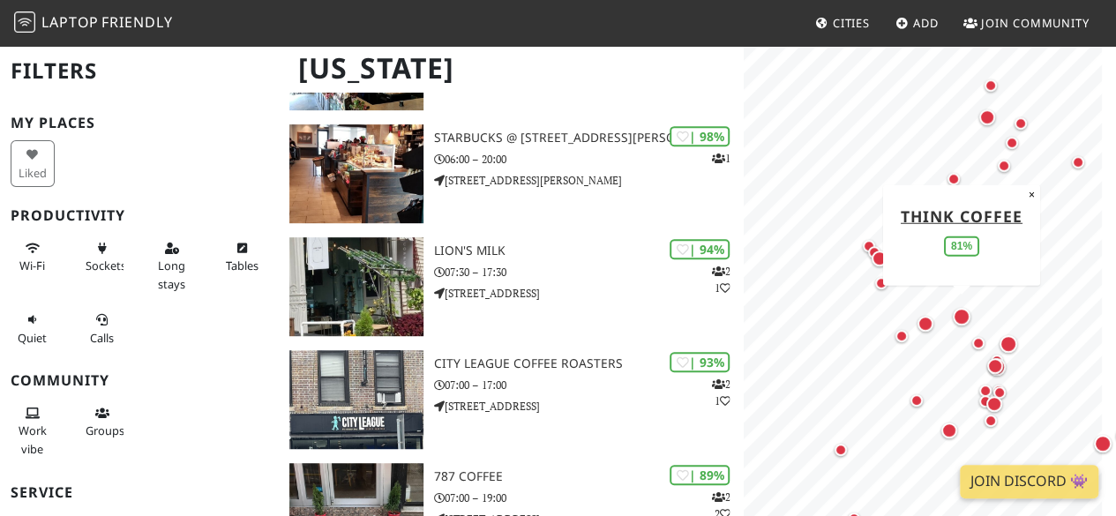 This screenshot has height=516, width=1116. What do you see at coordinates (700, 249) in the screenshot?
I see `div: | 94%` at bounding box center [700, 249].